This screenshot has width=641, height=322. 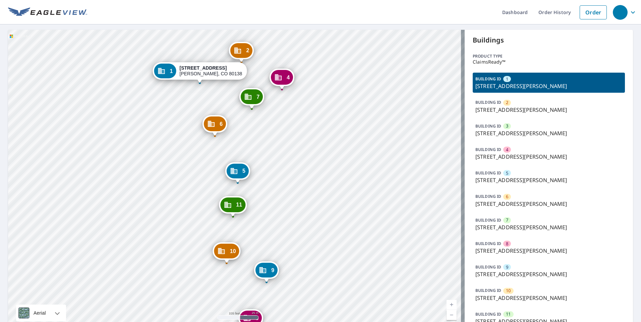 What do you see at coordinates (252, 98) in the screenshot?
I see `div: Dropped pin, building 7, Commercial property, 19123 Cottonwood Dr Parker, CO 80138` at bounding box center [252, 98].